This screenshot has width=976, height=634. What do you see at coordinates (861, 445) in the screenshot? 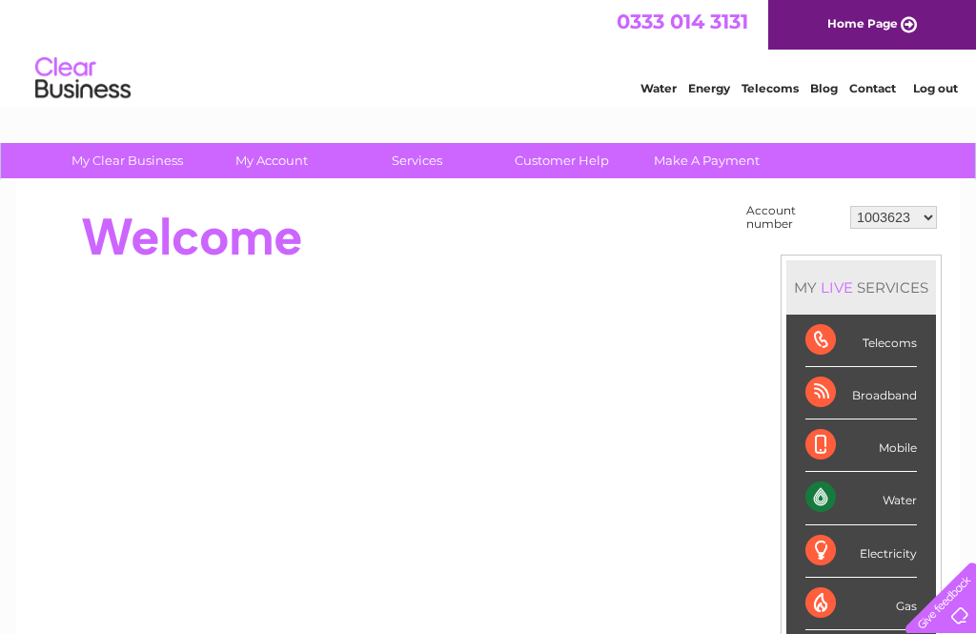
I see `div: Mobile` at bounding box center [861, 445].